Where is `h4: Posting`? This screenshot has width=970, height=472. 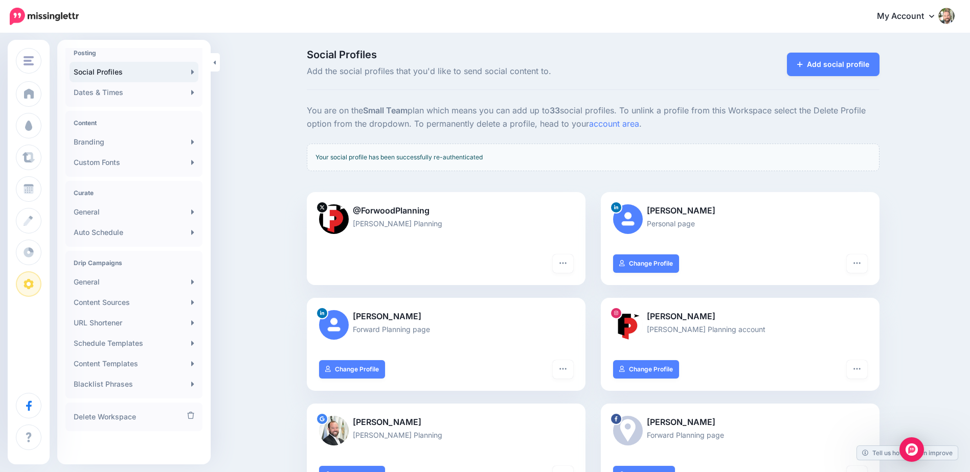 h4: Posting is located at coordinates (134, 53).